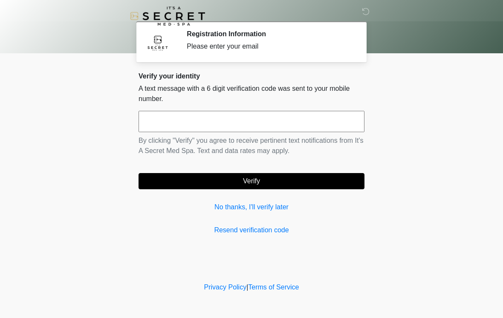 Image resolution: width=503 pixels, height=318 pixels. I want to click on h2: Registration Information, so click(269, 34).